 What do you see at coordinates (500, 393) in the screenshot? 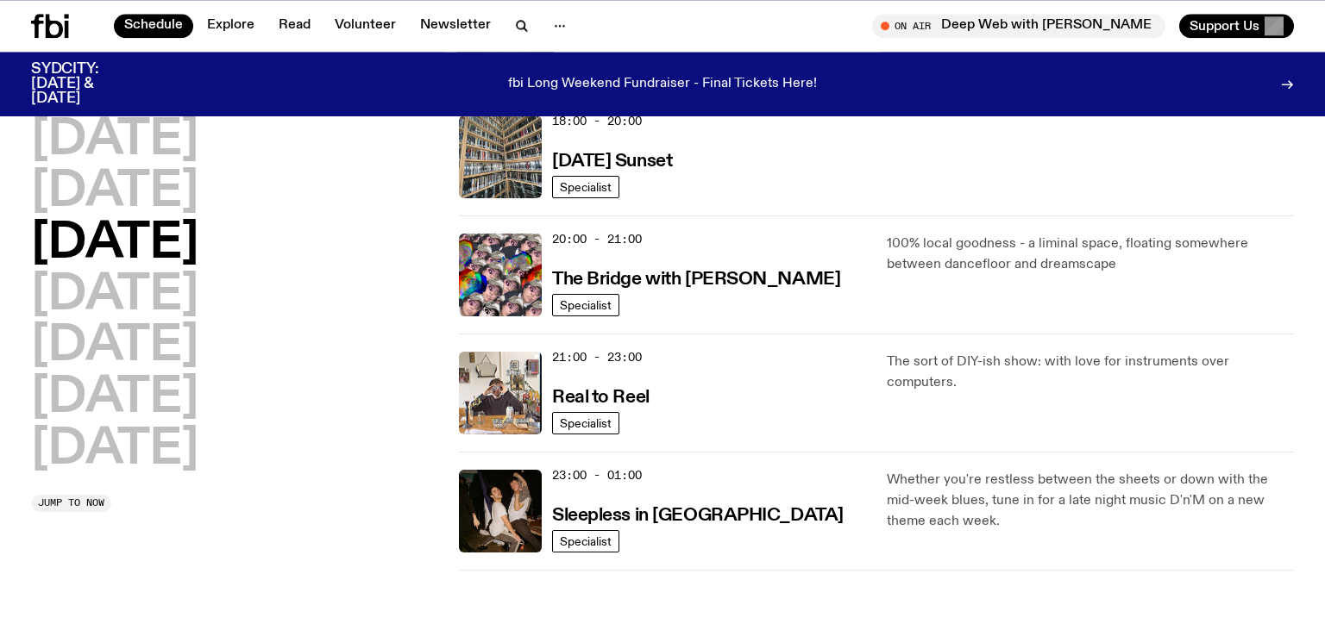
I see `a: Jasper Craig Adams holds a vintage camera to his eye, obscuring his face. He is wearing a grey ju...` at bounding box center [500, 393].